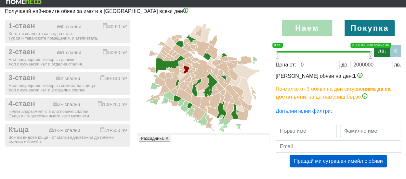 This screenshot has width=406, height=179. What do you see at coordinates (338, 147) in the screenshot?
I see `input: Email` at bounding box center [338, 147].